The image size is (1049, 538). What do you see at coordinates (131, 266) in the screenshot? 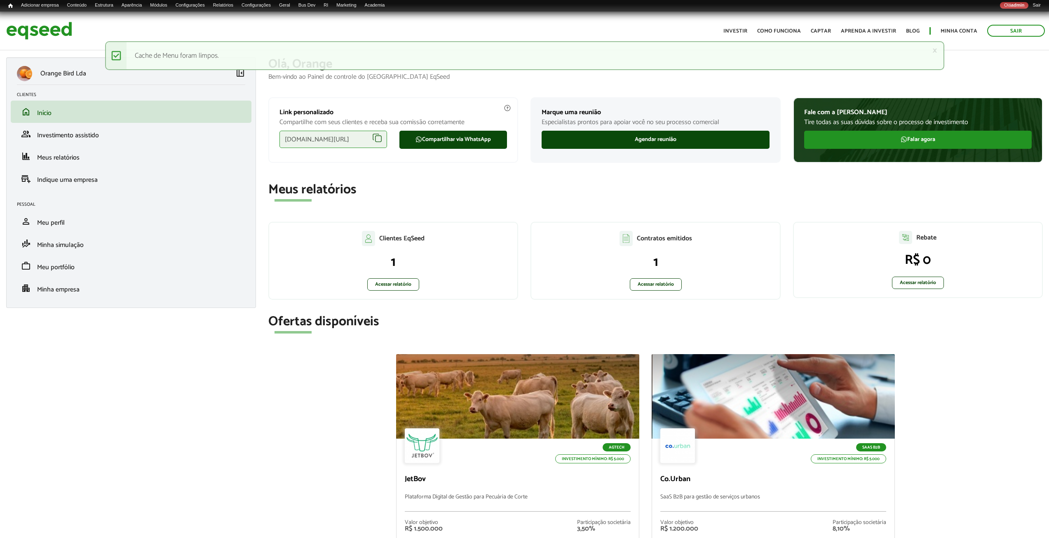
I see `a: workMeu portfólio` at bounding box center [131, 266].